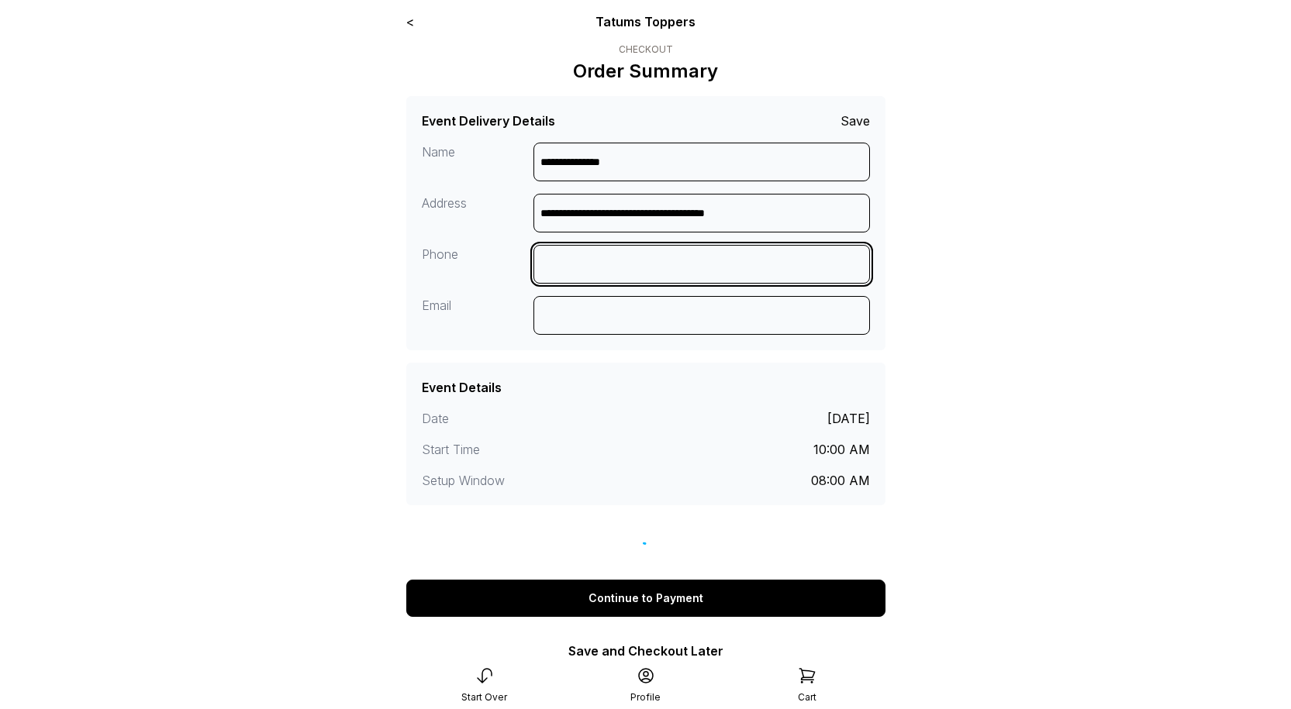  Describe the element at coordinates (461, 388) in the screenshot. I see `div: Event Details` at that location.